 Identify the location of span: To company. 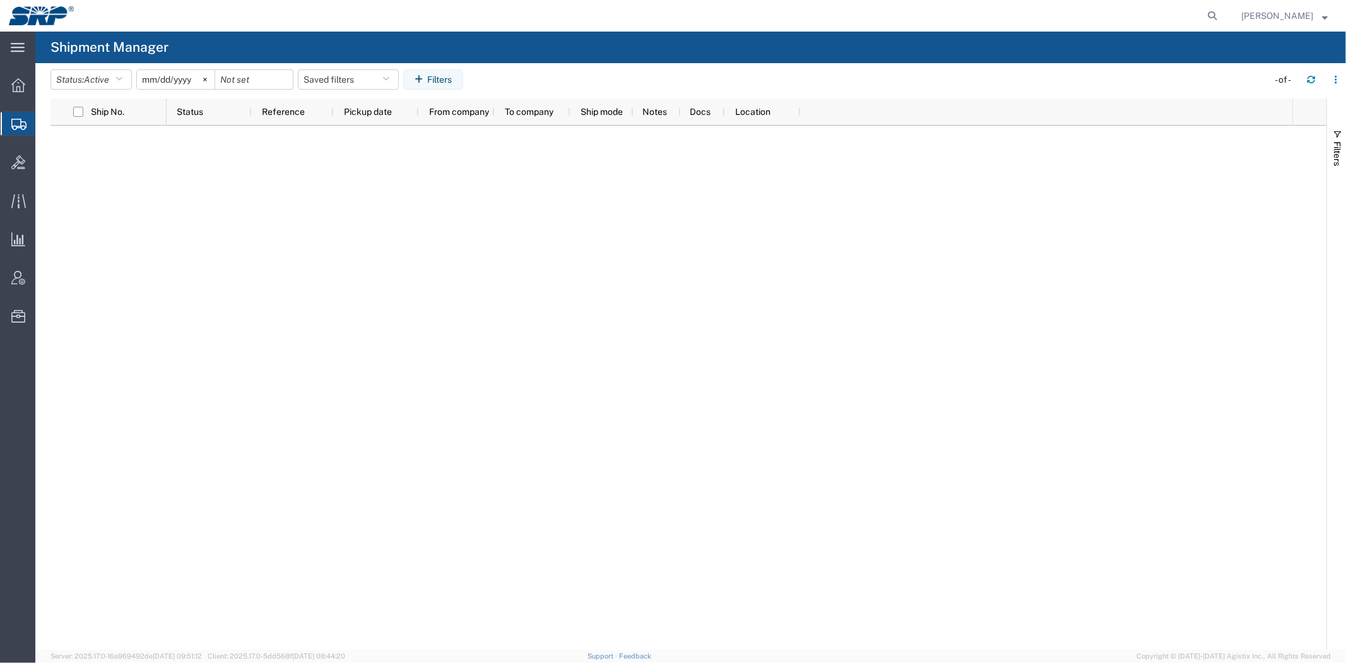
(529, 112).